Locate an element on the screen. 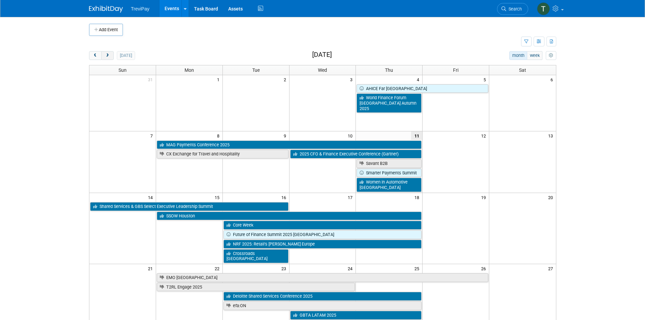 This screenshot has width=645, height=320. i: Personalize Calendar is located at coordinates (551, 56).